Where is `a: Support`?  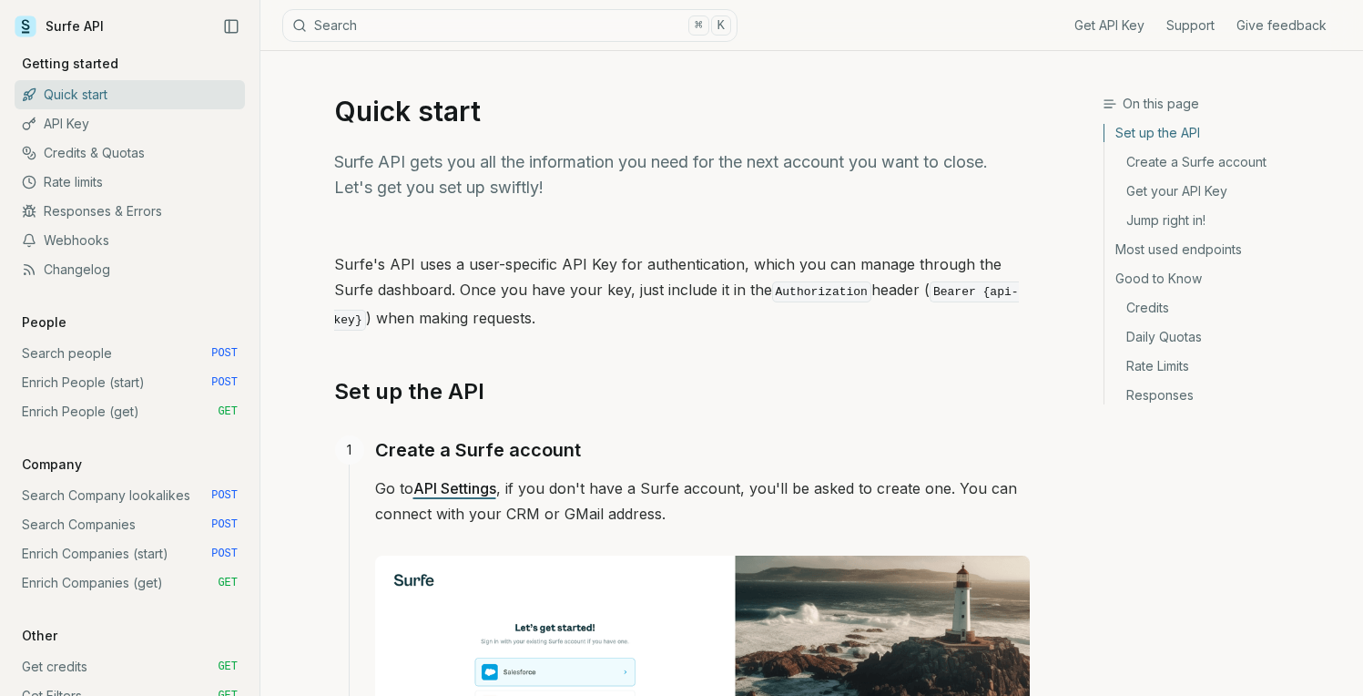 a: Support is located at coordinates (1190, 25).